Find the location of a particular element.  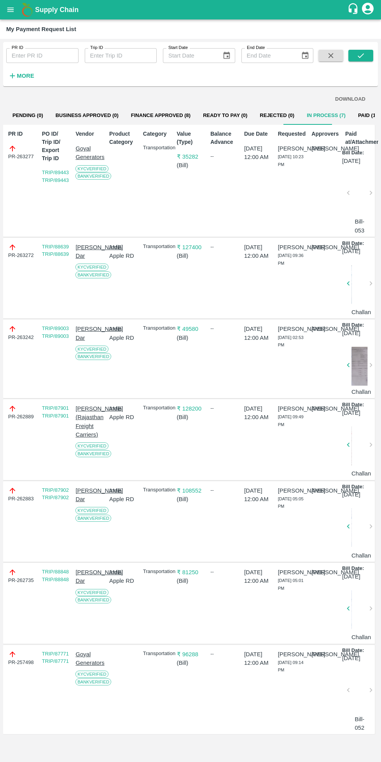

button: Choose date is located at coordinates (227, 56).